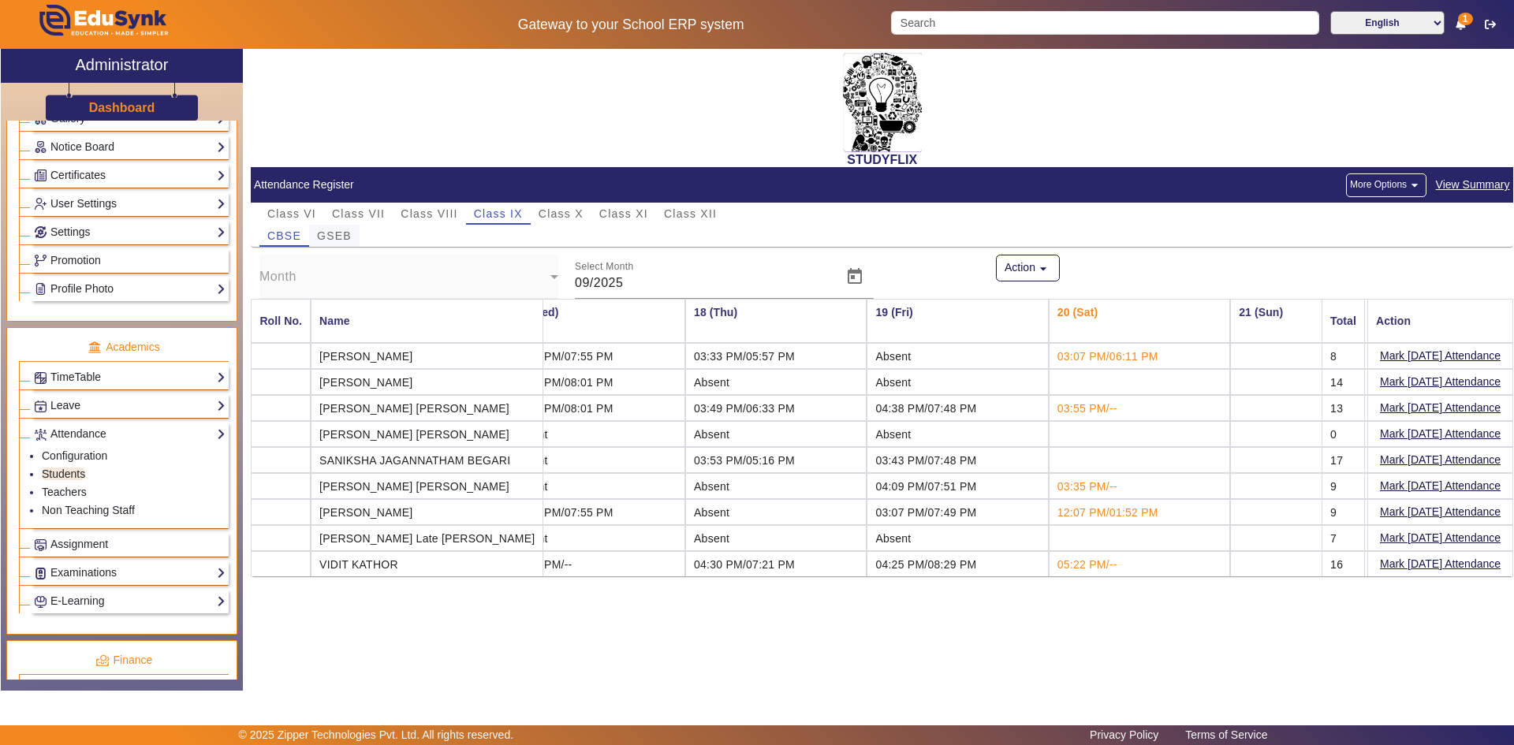  What do you see at coordinates (427, 321) in the screenshot?
I see `mat-header-cell: Name` at bounding box center [427, 321].